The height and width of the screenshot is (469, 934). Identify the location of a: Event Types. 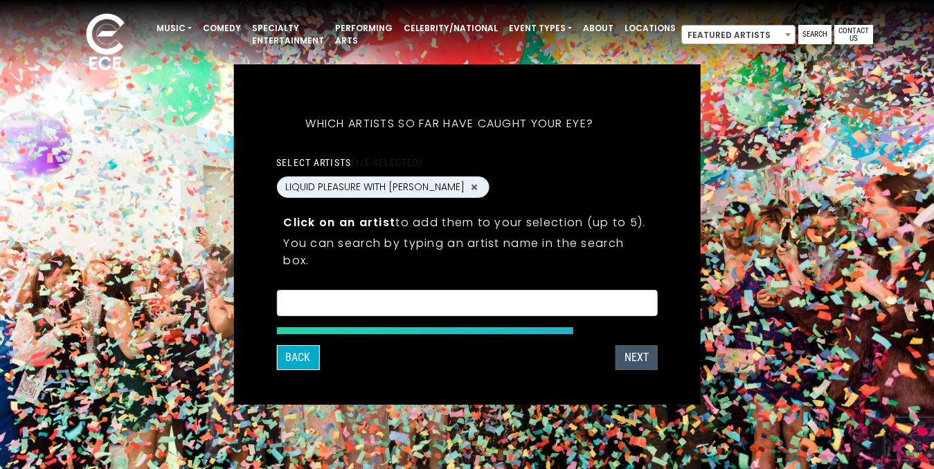
(540, 28).